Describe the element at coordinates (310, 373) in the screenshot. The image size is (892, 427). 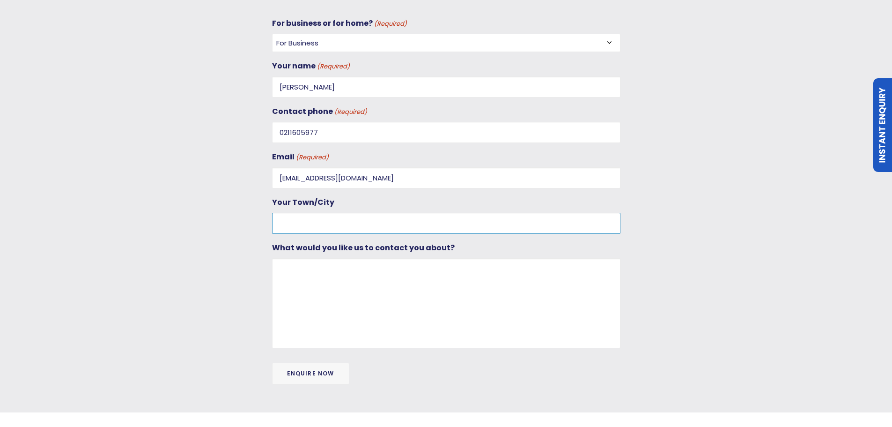
I see `input: Enquire Now` at that location.